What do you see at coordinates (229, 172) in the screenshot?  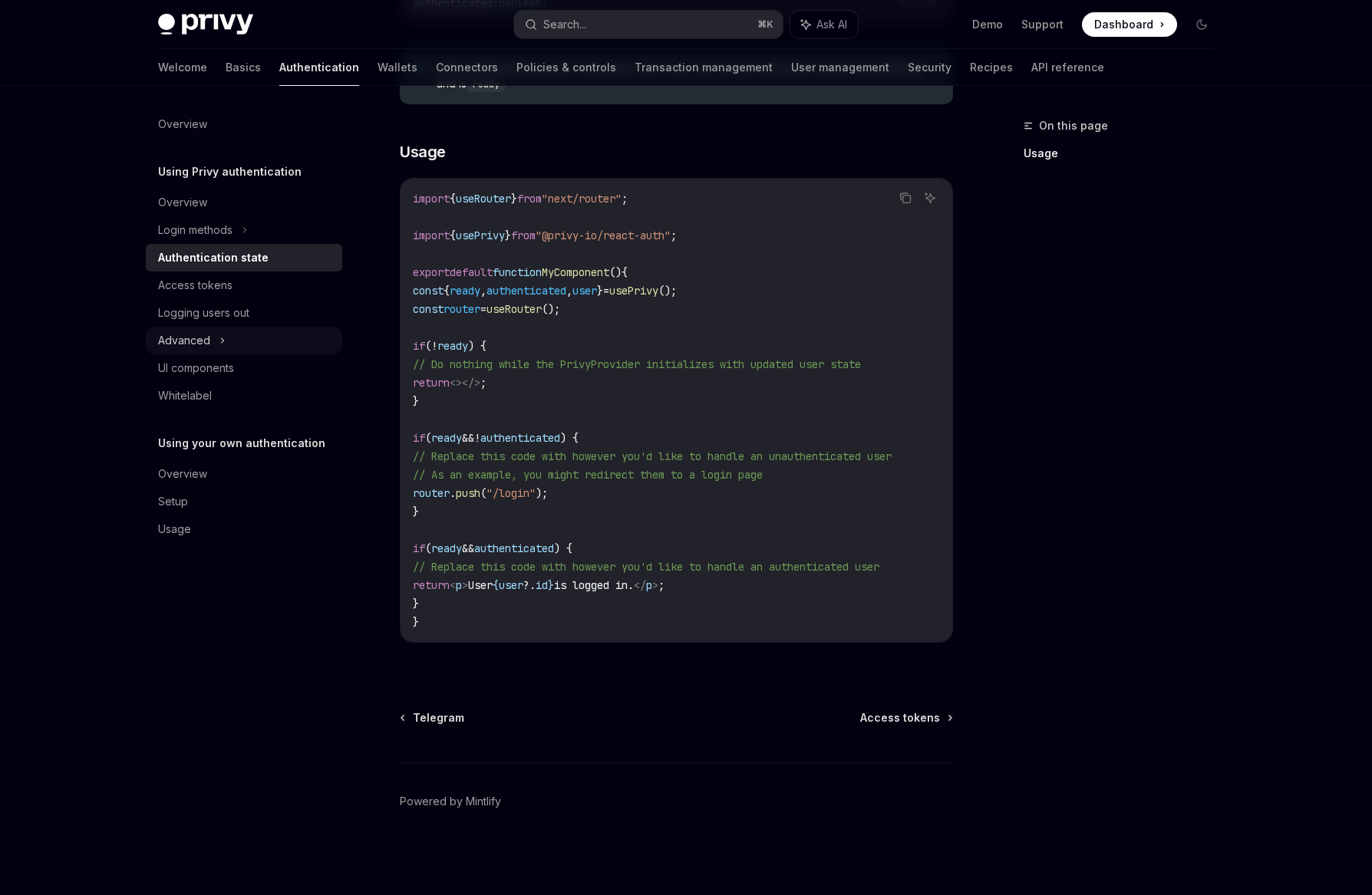 I see `h5: Using Privy authentication` at bounding box center [229, 172].